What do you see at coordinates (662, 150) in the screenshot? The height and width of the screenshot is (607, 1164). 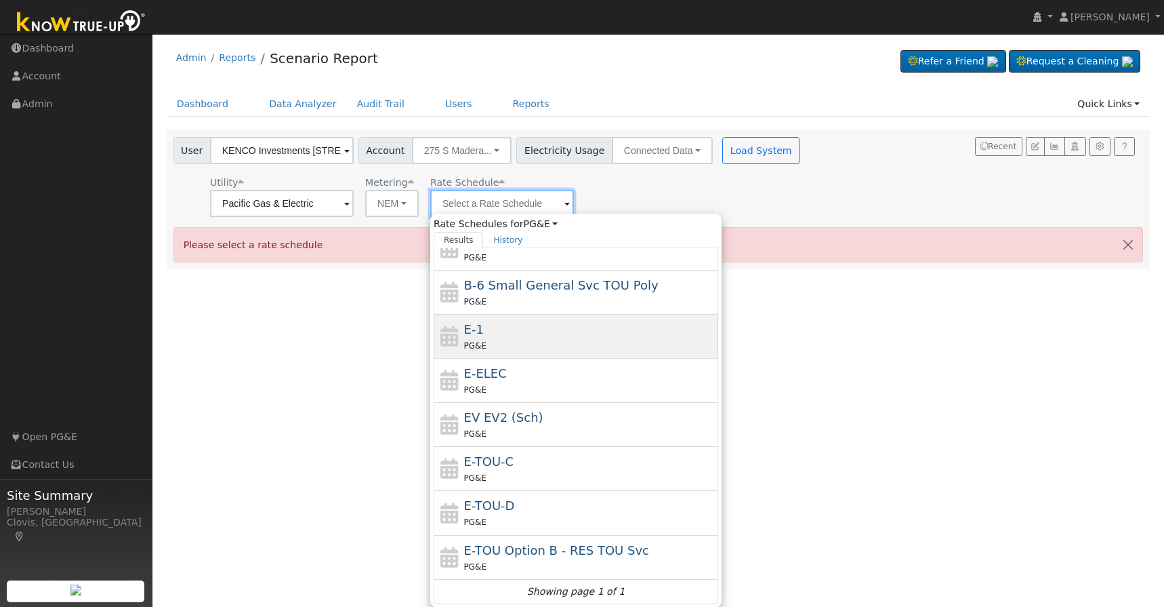 I see `button: Connected Data` at bounding box center [662, 150].